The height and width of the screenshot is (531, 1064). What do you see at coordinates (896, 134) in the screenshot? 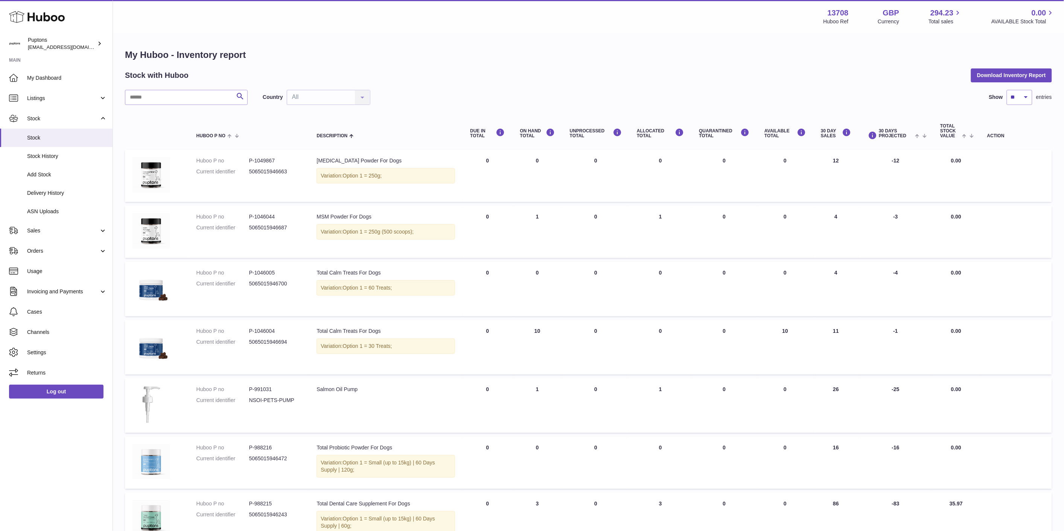
I see `span: 30 DAYS PROJECTED` at bounding box center [896, 134].